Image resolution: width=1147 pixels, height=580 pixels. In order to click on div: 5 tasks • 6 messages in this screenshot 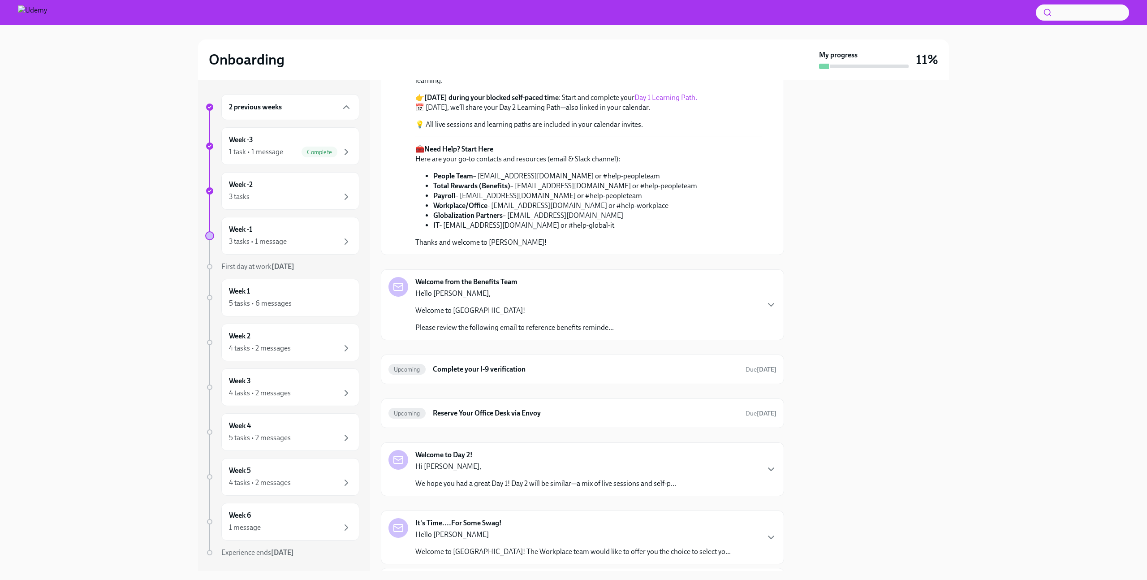, I will do `click(260, 303)`.